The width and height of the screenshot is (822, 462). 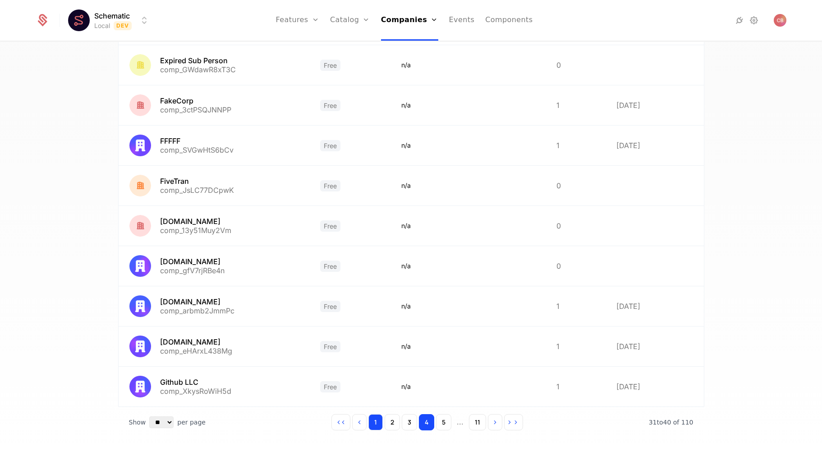 What do you see at coordinates (665, 422) in the screenshot?
I see `span: 31 to 40 of` at bounding box center [665, 422].